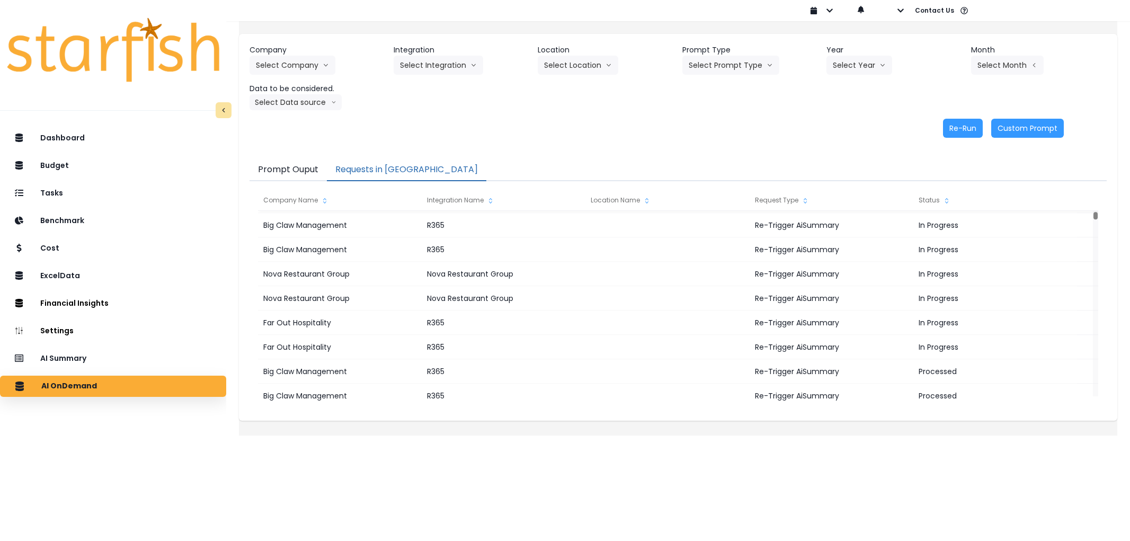 The height and width of the screenshot is (541, 1130). What do you see at coordinates (750, 50) in the screenshot?
I see `header: Prompt Type` at bounding box center [750, 50].